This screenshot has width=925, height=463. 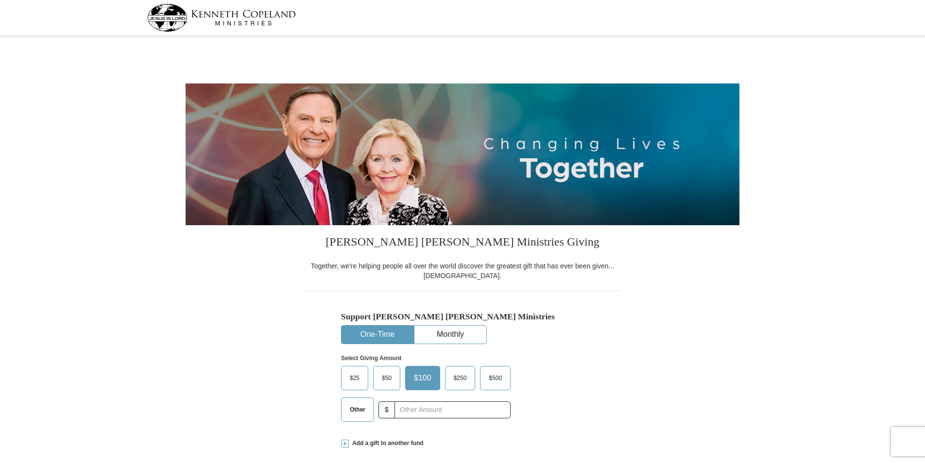 I want to click on strong: Select Giving Amount, so click(x=371, y=359).